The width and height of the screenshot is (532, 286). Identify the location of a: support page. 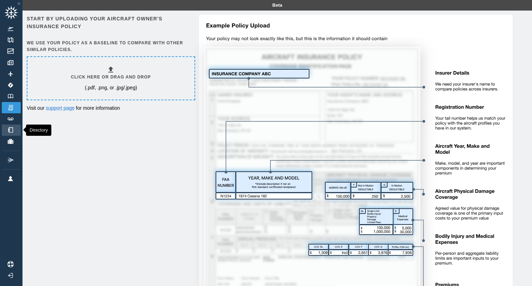
(60, 108).